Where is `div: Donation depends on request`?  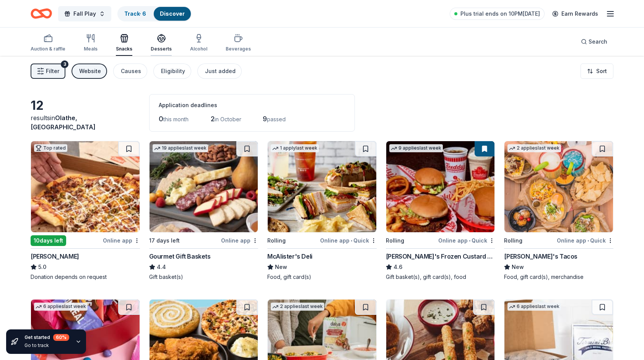
div: Donation depends on request is located at coordinates (85, 277).